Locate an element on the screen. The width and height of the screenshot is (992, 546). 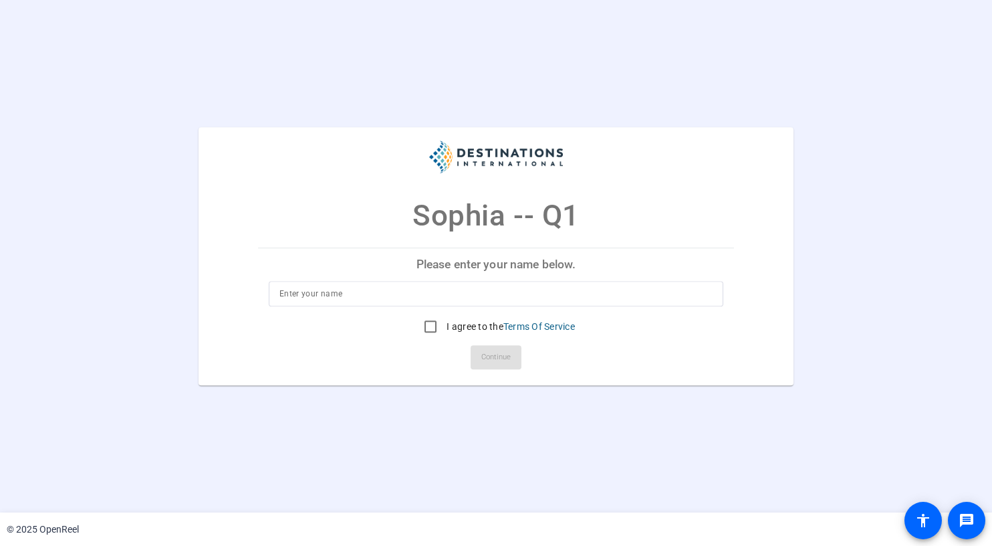
a: Terms Of Service is located at coordinates (539, 326).